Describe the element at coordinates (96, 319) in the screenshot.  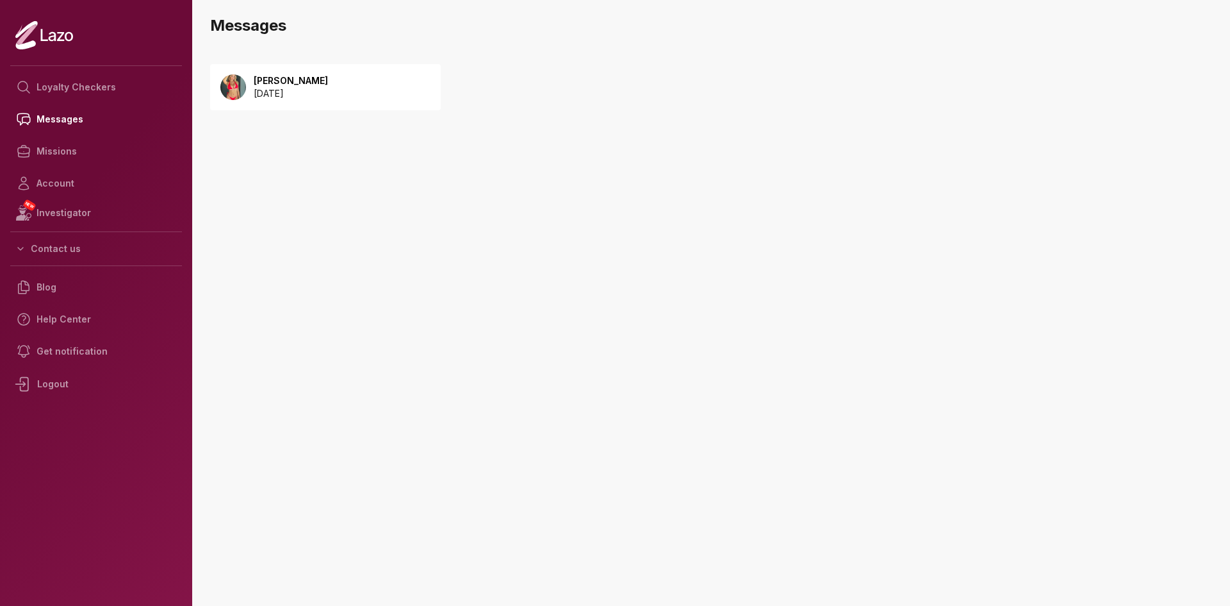
I see `a: Help Center` at that location.